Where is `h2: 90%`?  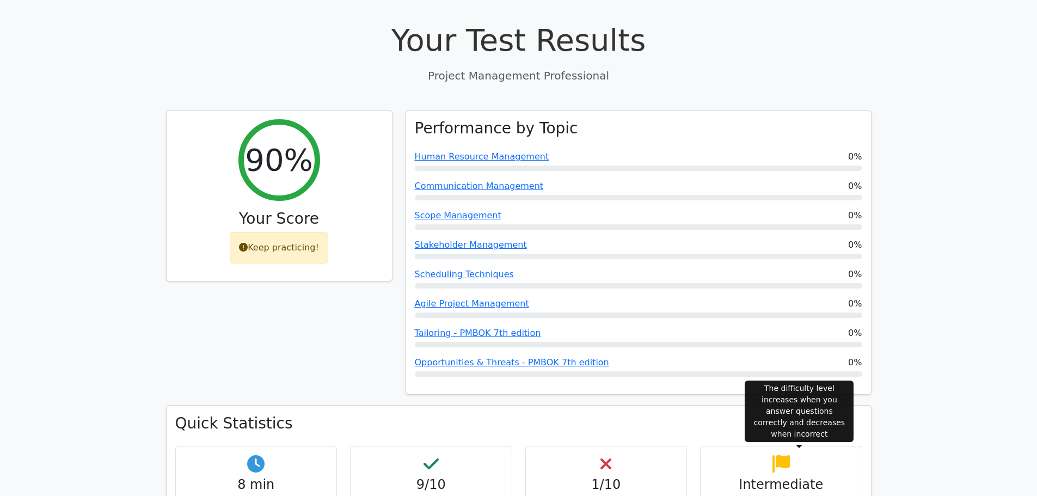
h2: 90% is located at coordinates (279, 159).